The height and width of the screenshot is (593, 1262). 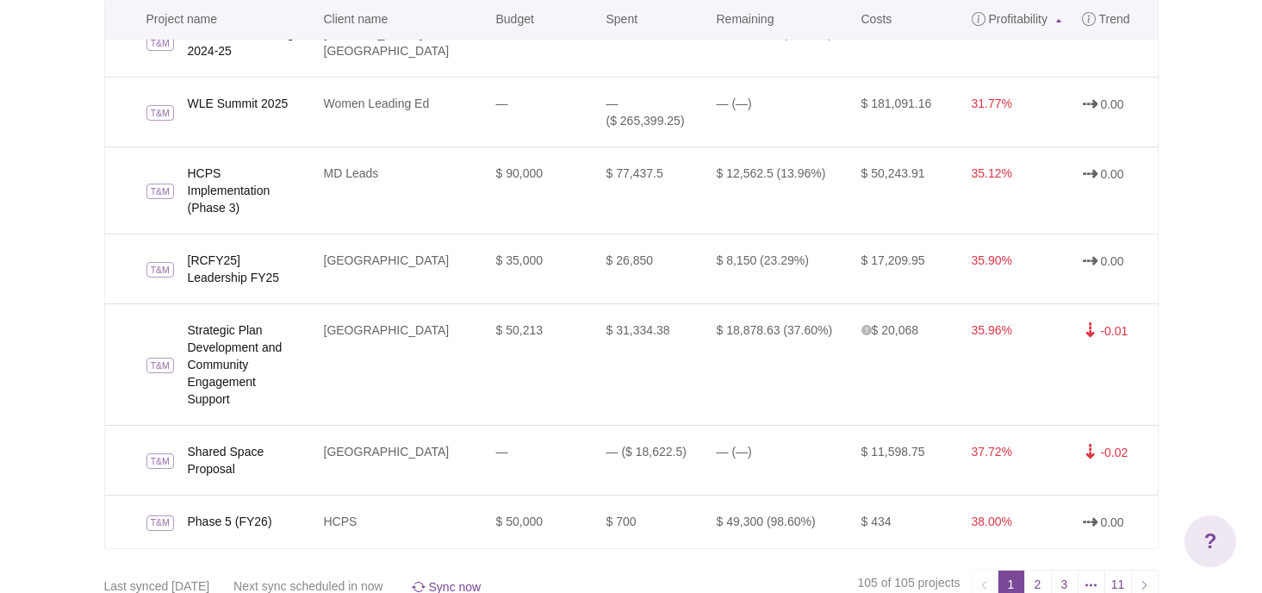 I want to click on a: Women Leading Ed, so click(x=376, y=103).